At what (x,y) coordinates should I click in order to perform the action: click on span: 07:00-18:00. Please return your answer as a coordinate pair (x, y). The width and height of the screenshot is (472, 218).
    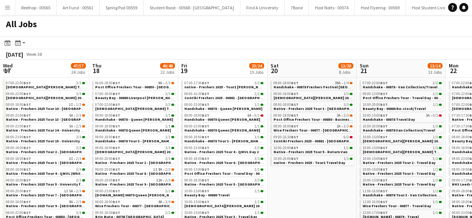
    Looking at the image, I should click on (107, 94).